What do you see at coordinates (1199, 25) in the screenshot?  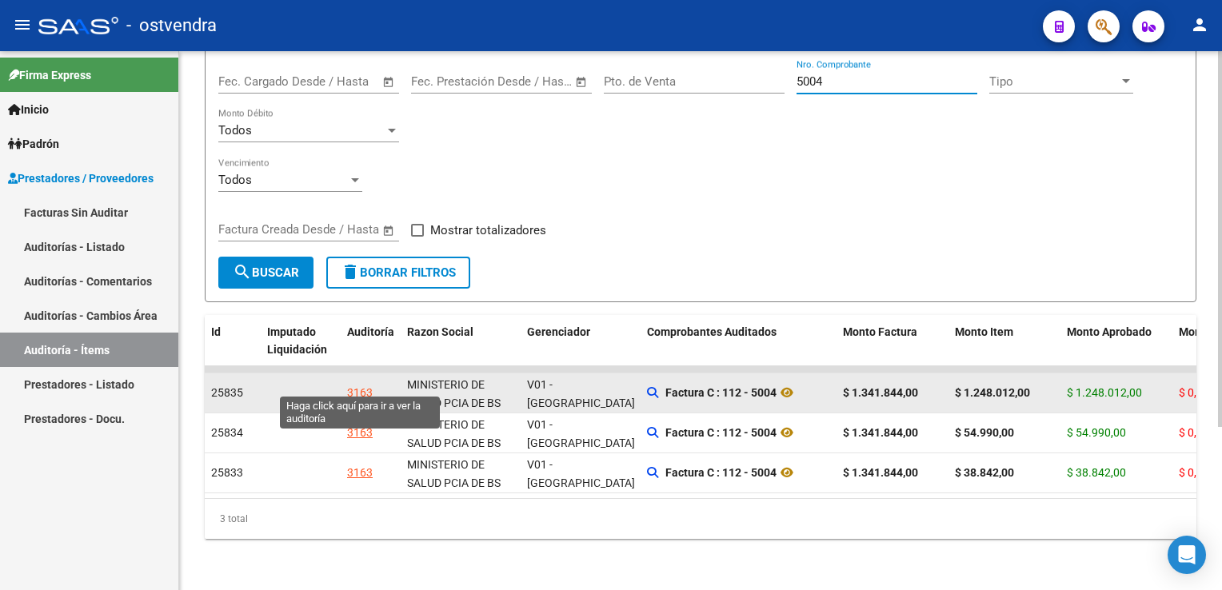 I see `mat-icon: person` at bounding box center [1199, 25].